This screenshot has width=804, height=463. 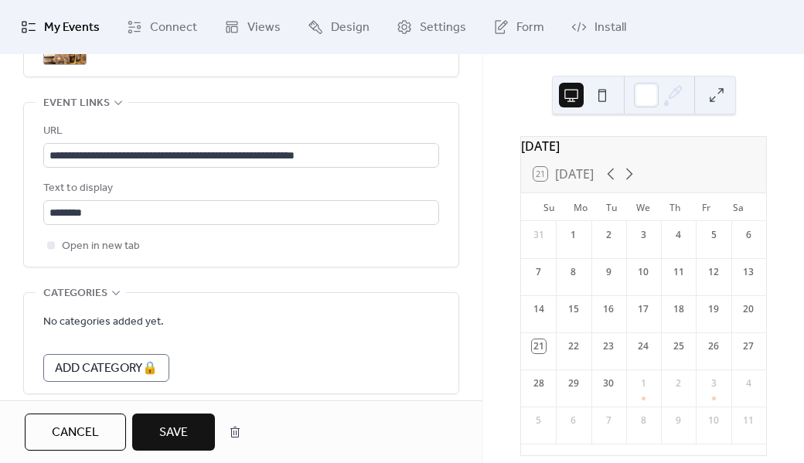 What do you see at coordinates (611, 207) in the screenshot?
I see `div: Tu` at bounding box center [611, 207].